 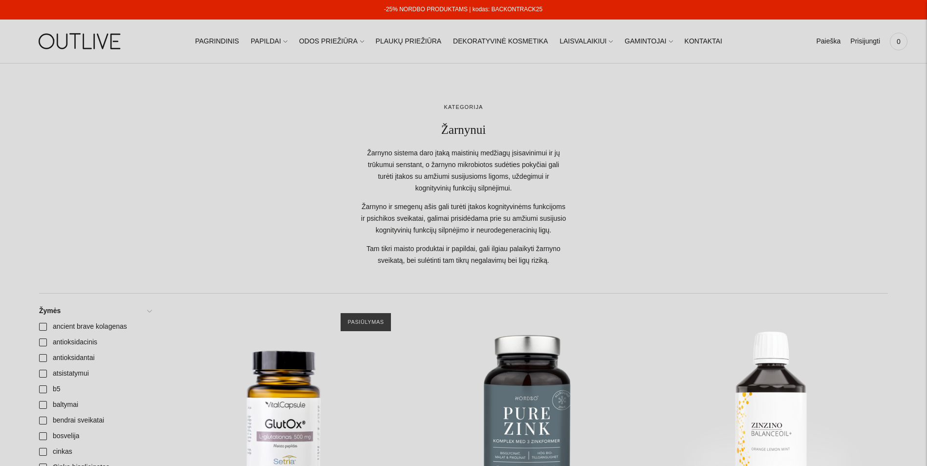 I want to click on a: bosvelija, so click(x=95, y=436).